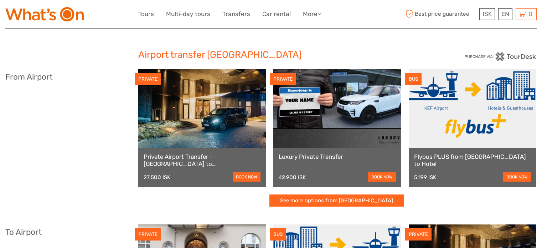 The height and width of the screenshot is (248, 542). I want to click on span: ISK, so click(487, 14).